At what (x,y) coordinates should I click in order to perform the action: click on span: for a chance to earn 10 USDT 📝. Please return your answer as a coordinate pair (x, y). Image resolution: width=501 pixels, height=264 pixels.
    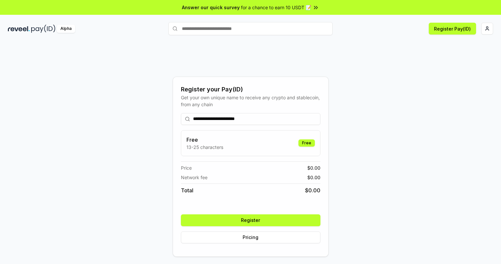
    Looking at the image, I should click on (276, 7).